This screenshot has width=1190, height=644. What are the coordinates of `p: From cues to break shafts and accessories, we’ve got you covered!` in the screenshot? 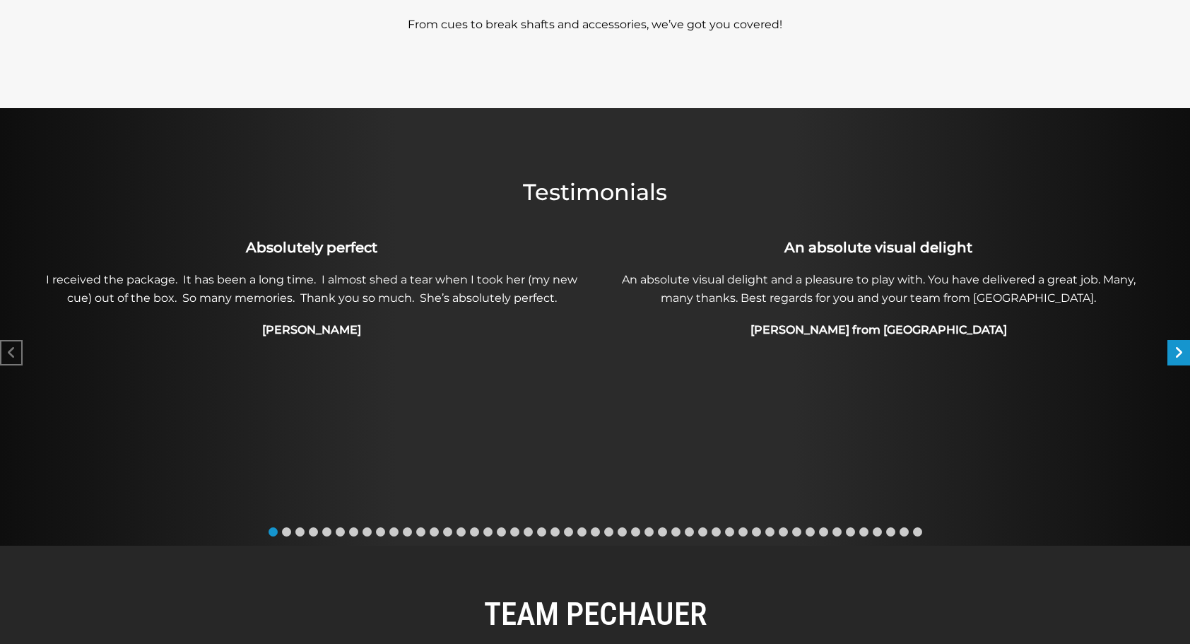 It's located at (595, 25).